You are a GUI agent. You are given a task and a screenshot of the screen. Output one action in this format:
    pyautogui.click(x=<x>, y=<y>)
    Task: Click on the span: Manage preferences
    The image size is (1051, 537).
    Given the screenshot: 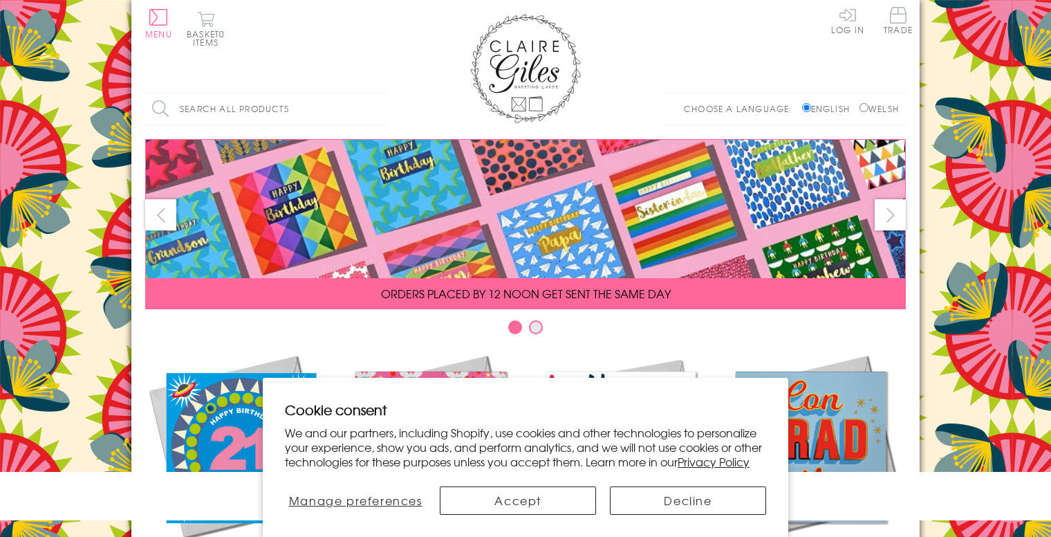 What is the action you would take?
    pyautogui.click(x=355, y=500)
    